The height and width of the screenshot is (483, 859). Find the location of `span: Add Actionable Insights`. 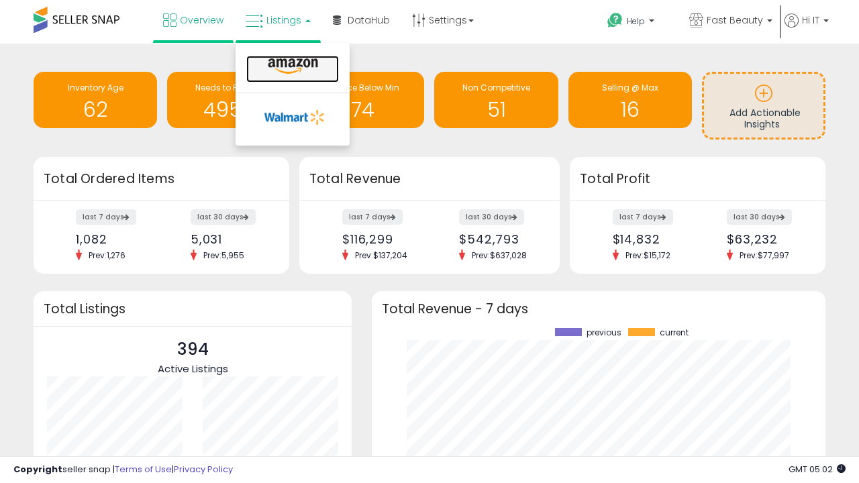

span: Add Actionable Insights is located at coordinates (765, 119).